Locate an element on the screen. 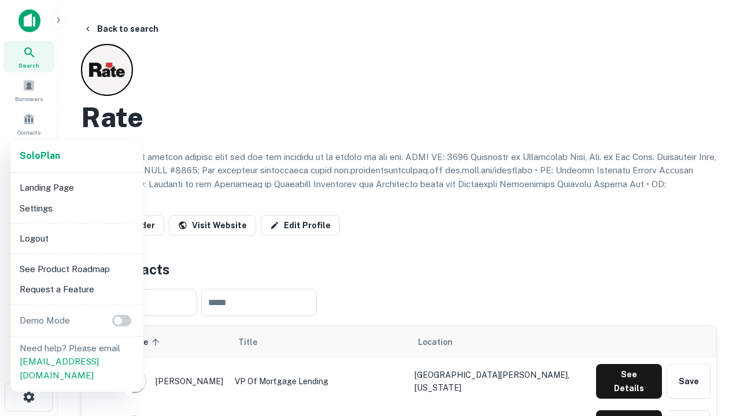 Image resolution: width=740 pixels, height=416 pixels. li: Logout is located at coordinates (77, 239).